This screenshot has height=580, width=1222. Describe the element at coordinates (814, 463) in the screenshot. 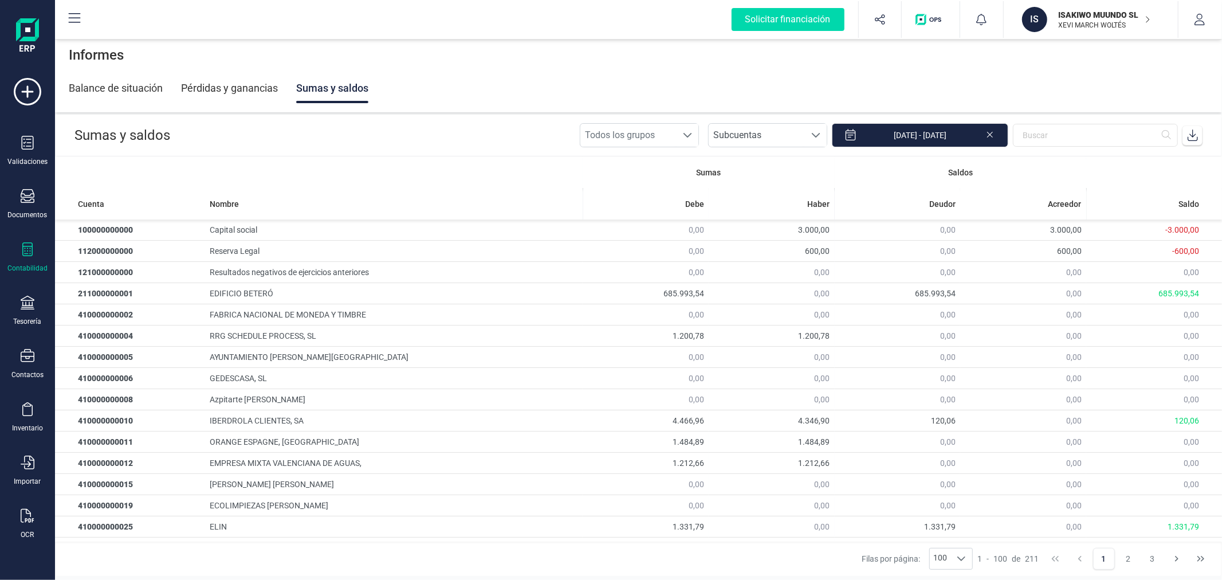

I see `span: 1.212,66` at that location.